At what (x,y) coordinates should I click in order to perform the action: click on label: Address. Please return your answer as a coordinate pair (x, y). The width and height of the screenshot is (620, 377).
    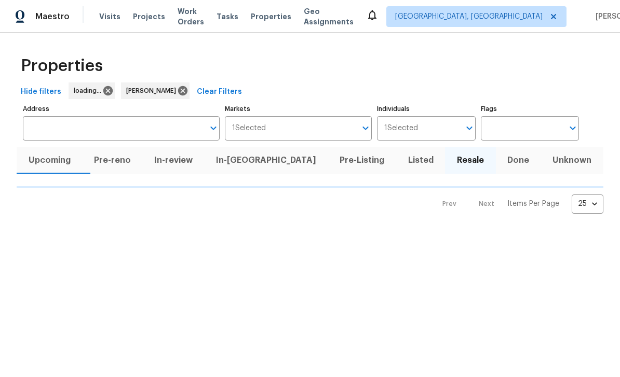
    Looking at the image, I should click on (121, 109).